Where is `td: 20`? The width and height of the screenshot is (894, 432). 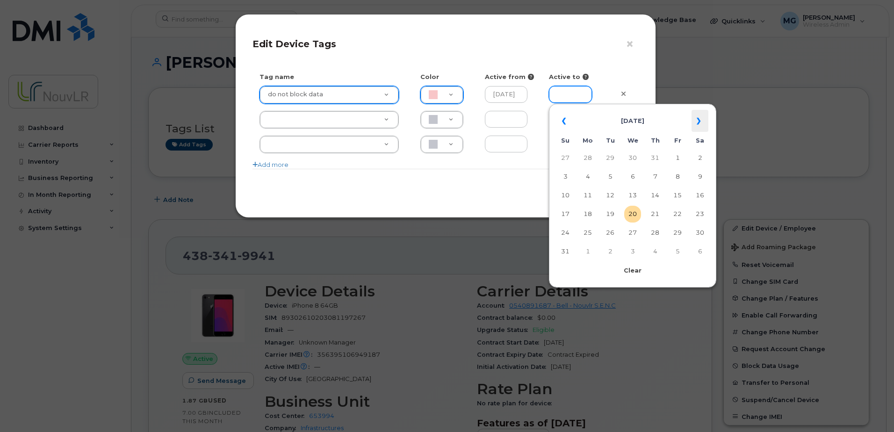 td: 20 is located at coordinates (633, 214).